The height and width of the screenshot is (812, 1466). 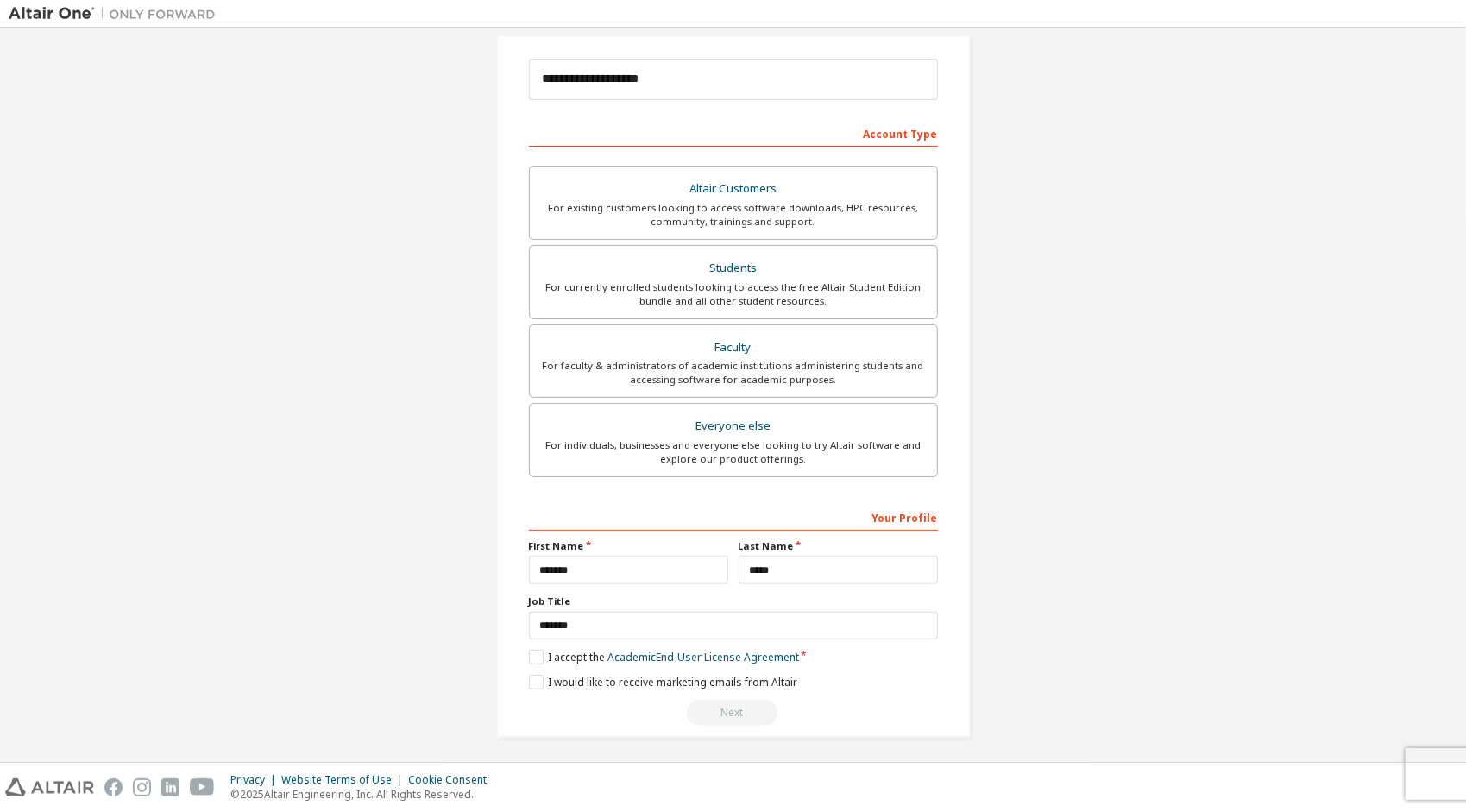 I want to click on div: For individuals, businesses and everyone else looking to try Altair software and explore our prod..., so click(x=733, y=452).